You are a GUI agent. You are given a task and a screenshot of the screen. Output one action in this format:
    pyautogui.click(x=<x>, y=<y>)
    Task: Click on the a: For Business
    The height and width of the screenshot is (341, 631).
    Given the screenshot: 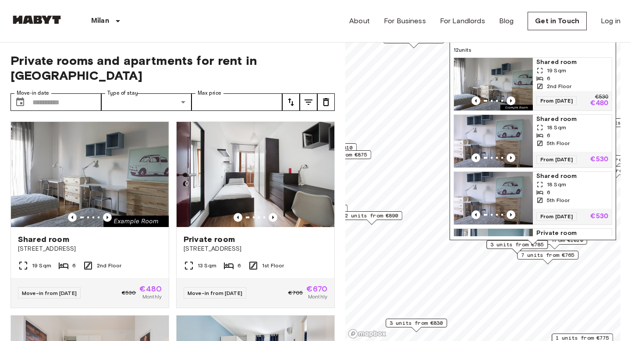 What is the action you would take?
    pyautogui.click(x=405, y=21)
    